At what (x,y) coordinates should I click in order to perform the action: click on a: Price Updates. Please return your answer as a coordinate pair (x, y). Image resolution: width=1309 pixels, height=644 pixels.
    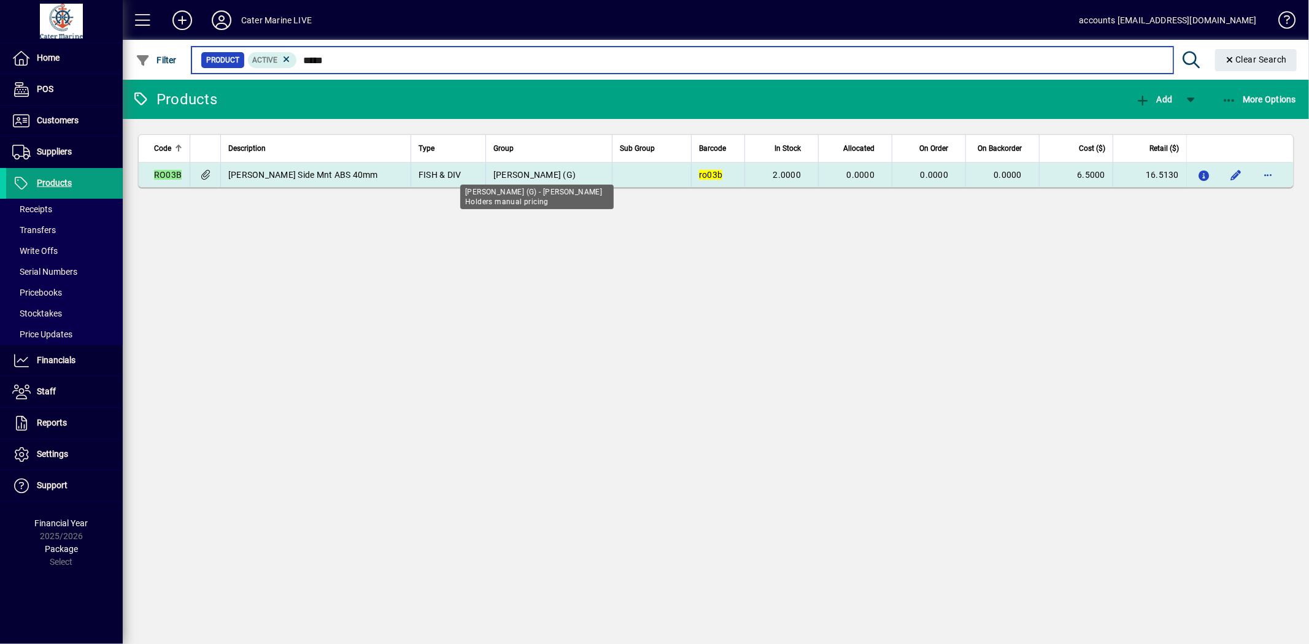
    Looking at the image, I should click on (64, 334).